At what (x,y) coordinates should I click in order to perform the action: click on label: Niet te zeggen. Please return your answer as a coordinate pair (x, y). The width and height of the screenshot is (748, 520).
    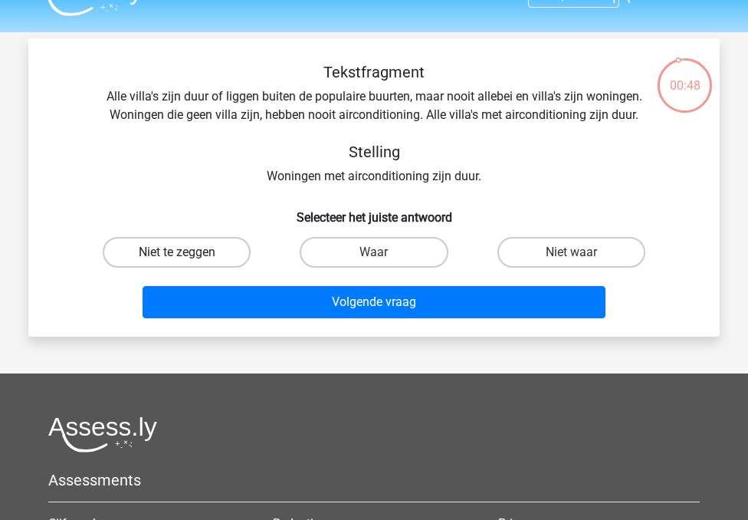
    Looking at the image, I should click on (176, 252).